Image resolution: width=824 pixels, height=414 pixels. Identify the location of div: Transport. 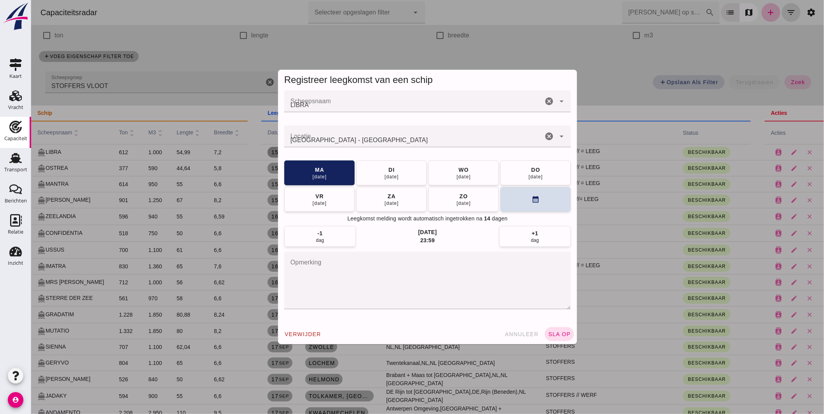
(16, 169).